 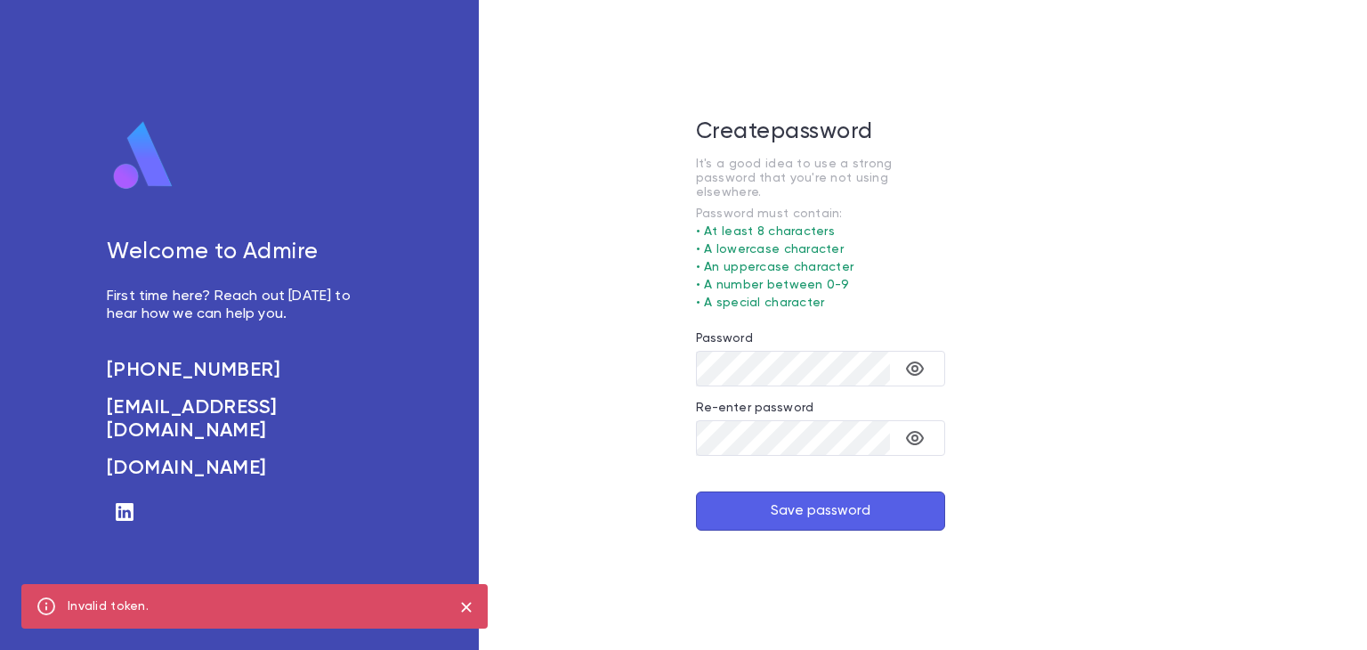 What do you see at coordinates (820, 214) in the screenshot?
I see `p: Password must contain:` at bounding box center [820, 214].